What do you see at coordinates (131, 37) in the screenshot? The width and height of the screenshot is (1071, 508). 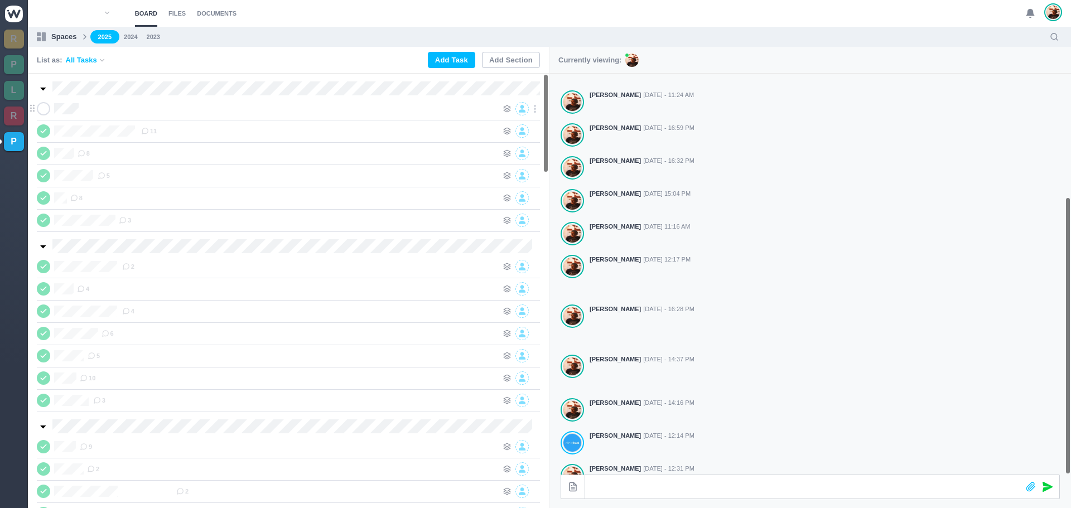 I see `a: 2024` at bounding box center [131, 37].